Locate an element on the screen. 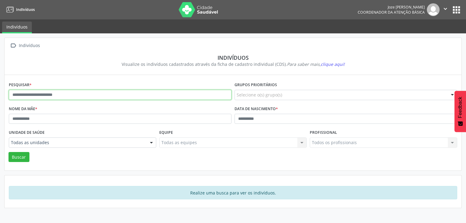  span: Selecione o(s) grupo(s) is located at coordinates (260, 95).